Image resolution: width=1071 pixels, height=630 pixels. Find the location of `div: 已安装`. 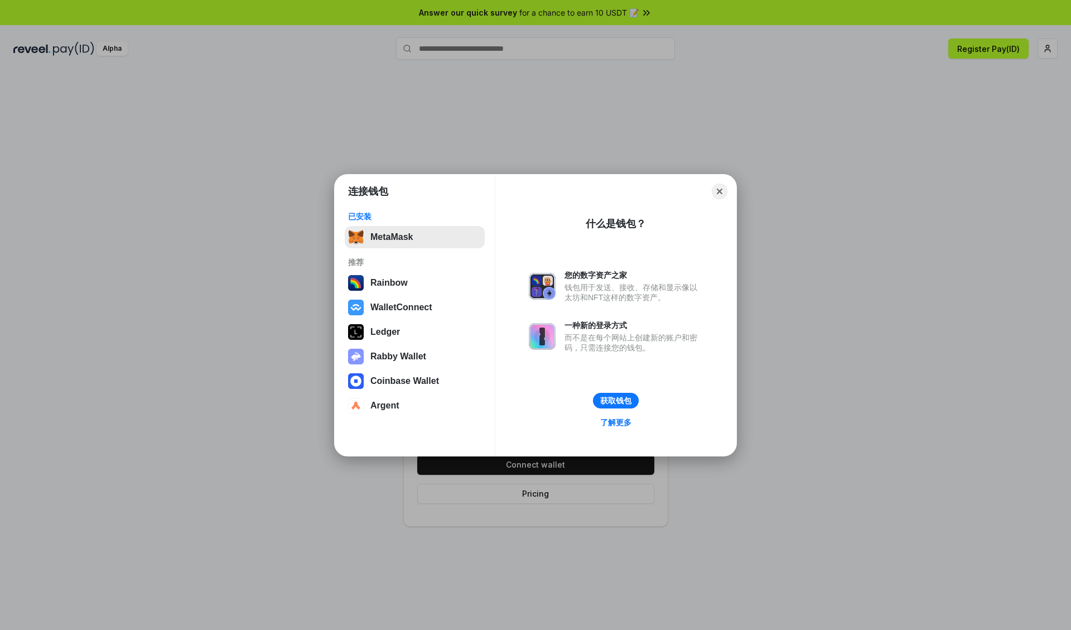

div: 已安装 is located at coordinates (415, 216).